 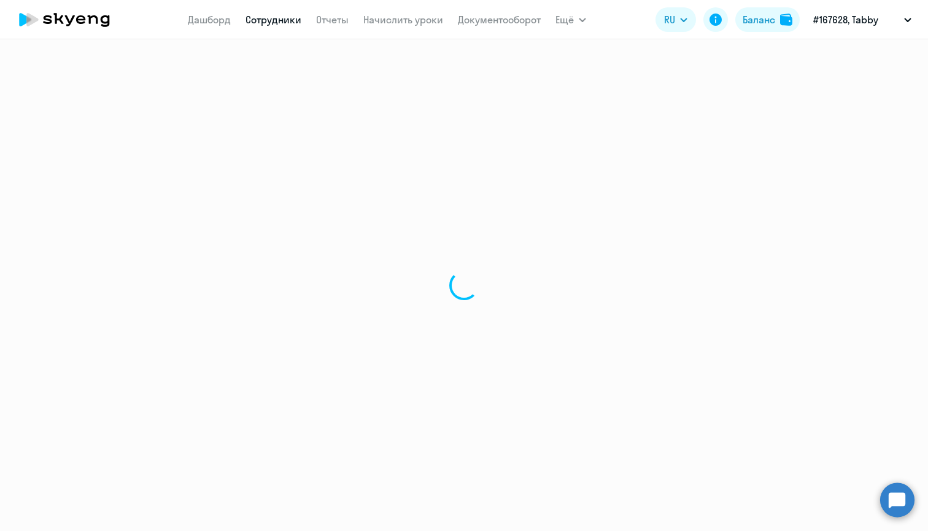 I want to click on img: balance, so click(x=786, y=20).